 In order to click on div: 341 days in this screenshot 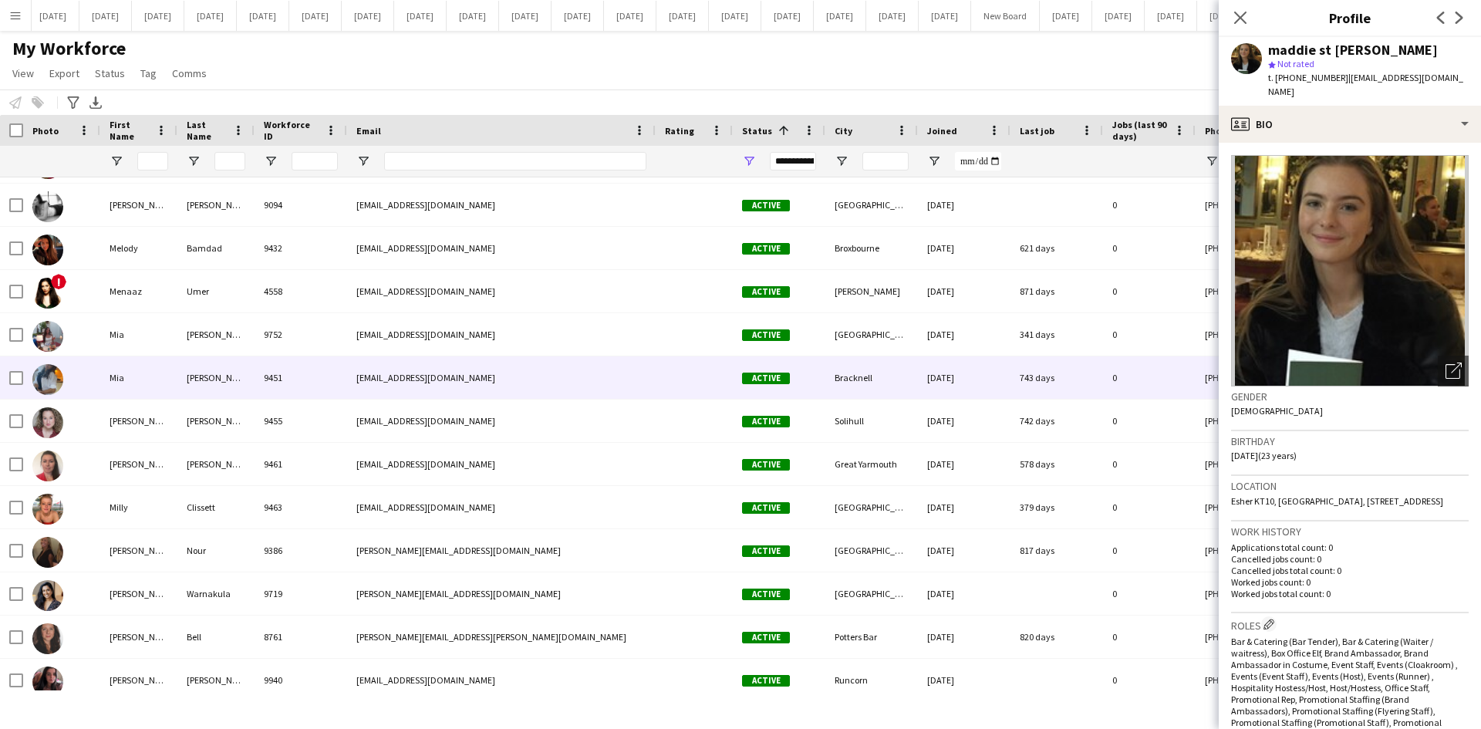, I will do `click(1057, 334)`.